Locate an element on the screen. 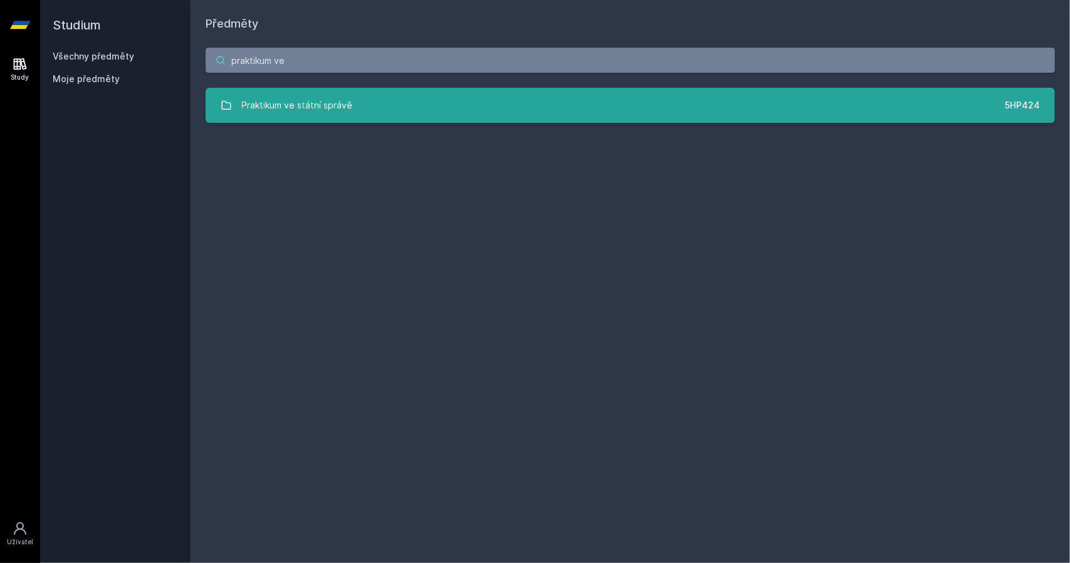 The width and height of the screenshot is (1070, 563). a: Všechny předměty is located at coordinates (93, 56).